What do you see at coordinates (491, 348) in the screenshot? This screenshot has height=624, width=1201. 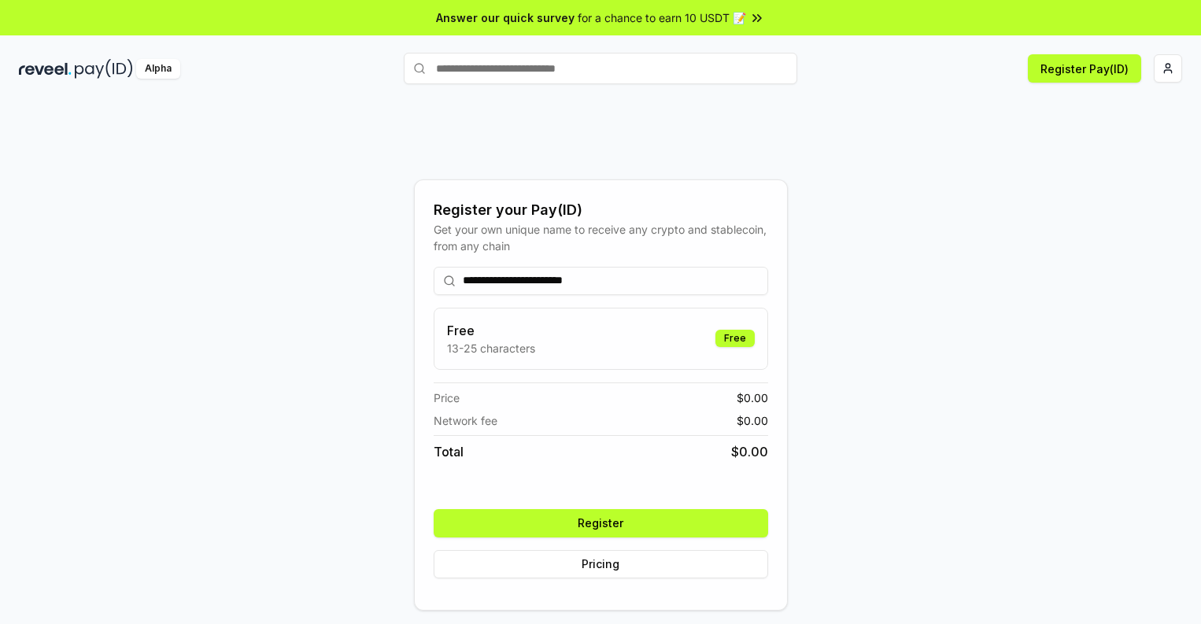 I see `p: 13-25 characters` at bounding box center [491, 348].